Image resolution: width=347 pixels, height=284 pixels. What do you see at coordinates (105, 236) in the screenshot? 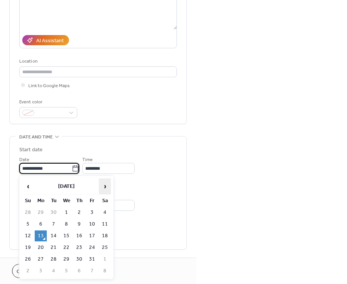
I see `td: 18` at bounding box center [105, 236].